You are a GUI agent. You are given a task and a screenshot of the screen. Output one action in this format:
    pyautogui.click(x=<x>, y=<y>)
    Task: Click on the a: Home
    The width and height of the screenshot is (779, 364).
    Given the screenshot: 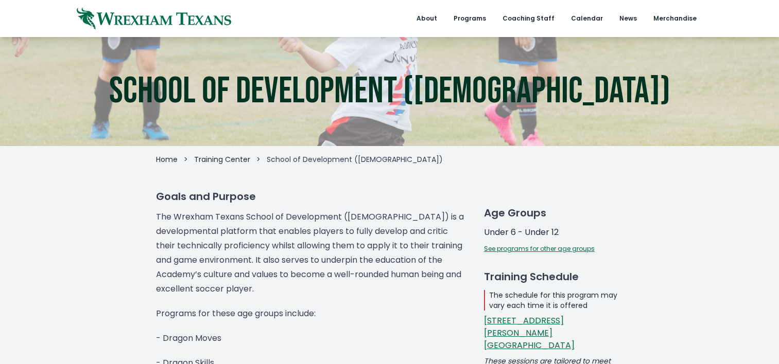 What is the action you would take?
    pyautogui.click(x=167, y=160)
    